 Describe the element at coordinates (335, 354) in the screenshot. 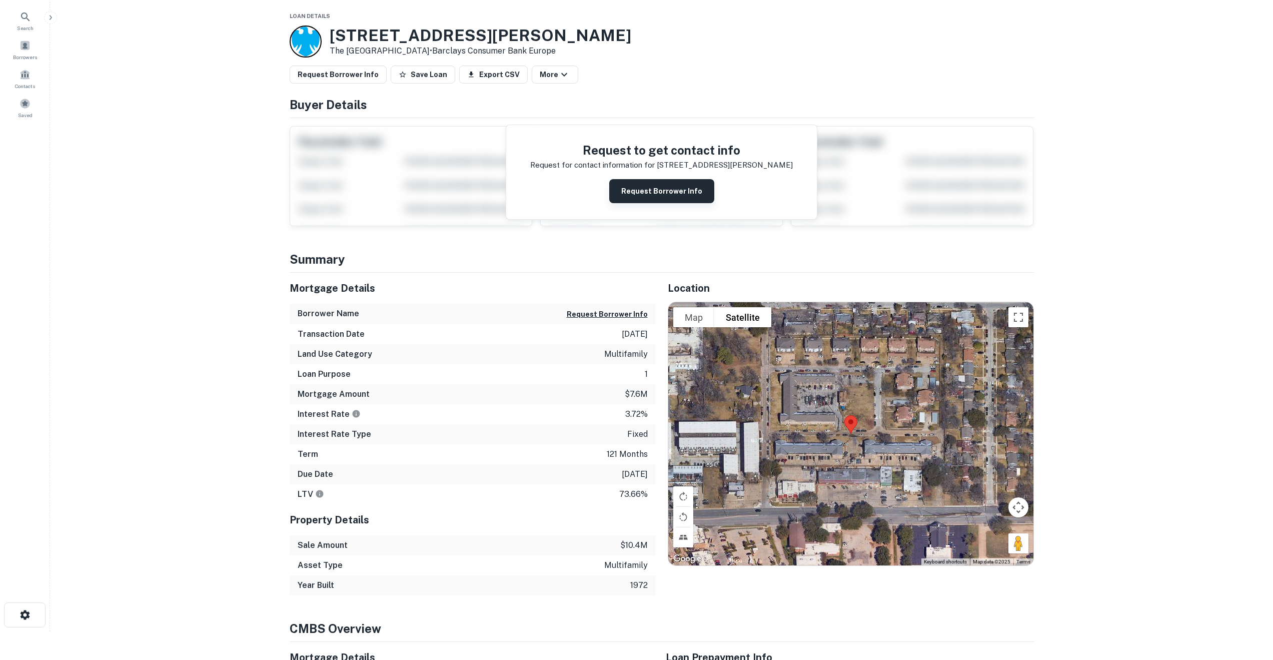

I see `h6: Land Use Category` at that location.